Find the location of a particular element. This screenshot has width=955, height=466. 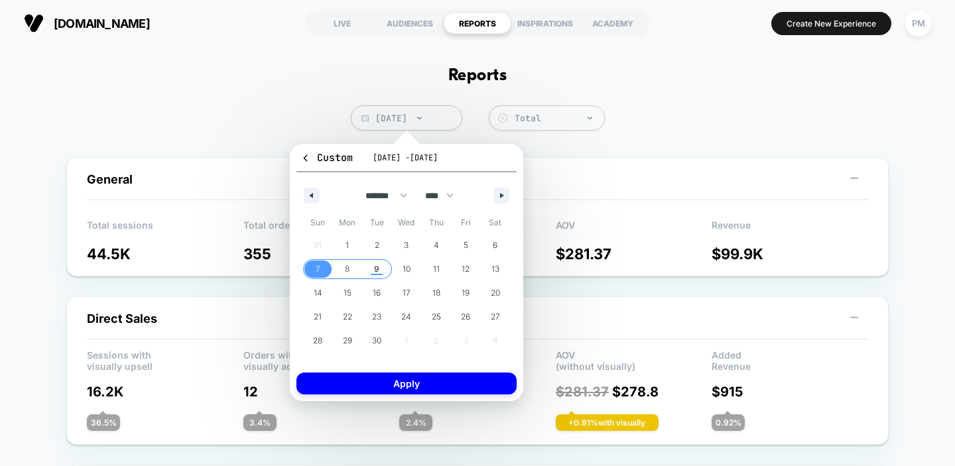

span: 27 is located at coordinates (496, 317).